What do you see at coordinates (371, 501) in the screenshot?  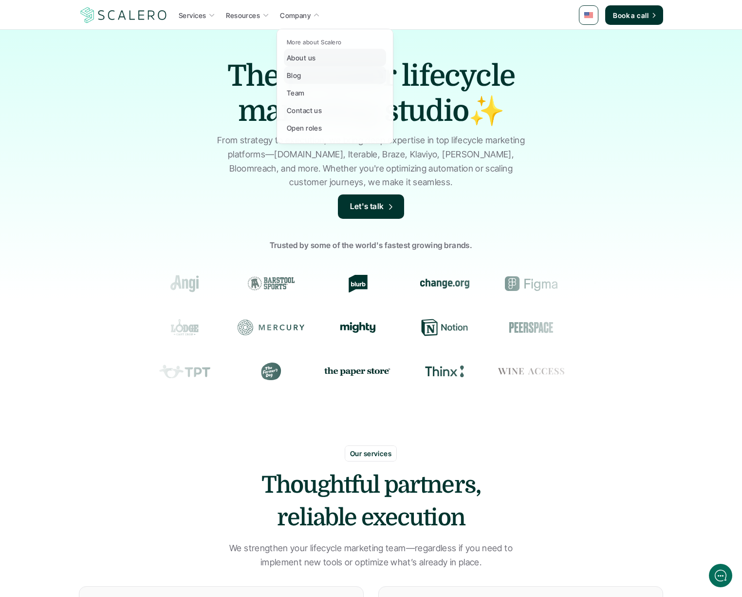 I see `h2: Thoughtful partners, reliable execution` at bounding box center [371, 501].